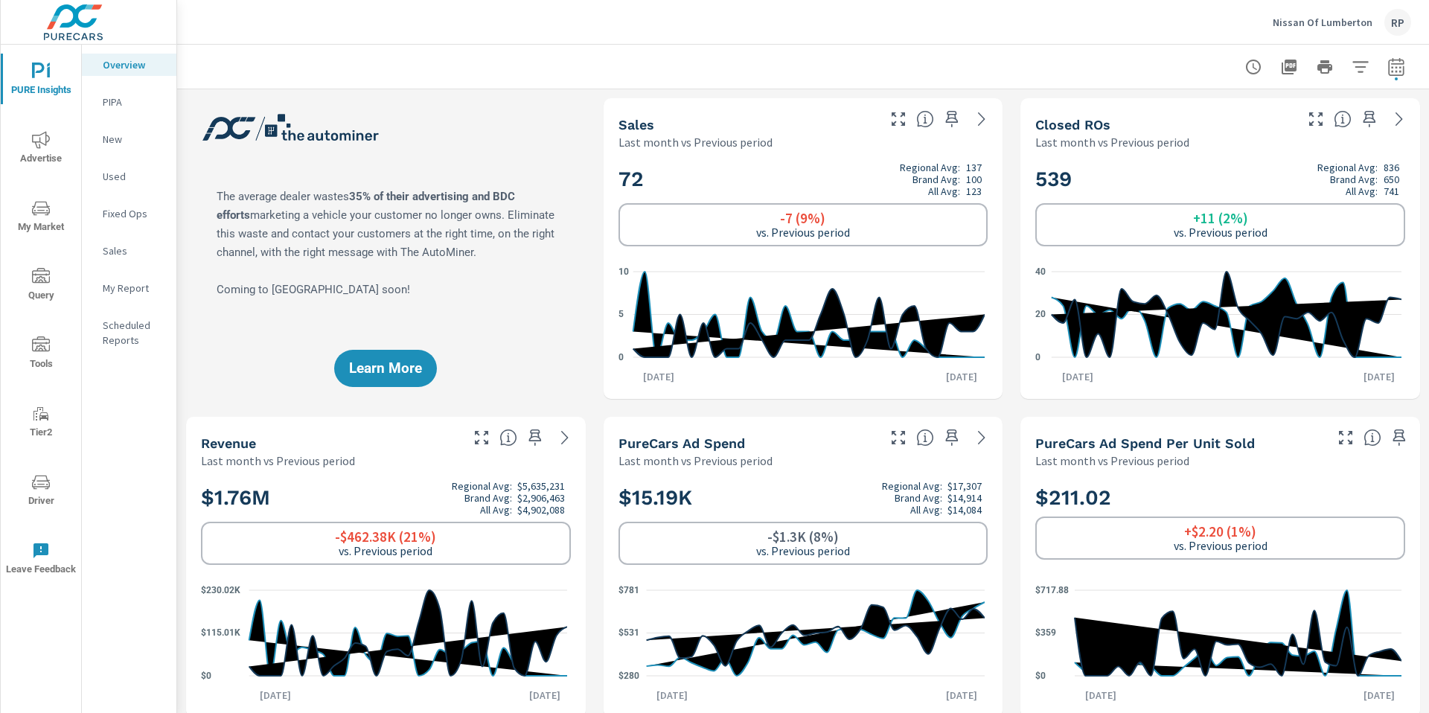 The image size is (1429, 713). I want to click on h6: -$1.3K (8%), so click(803, 537).